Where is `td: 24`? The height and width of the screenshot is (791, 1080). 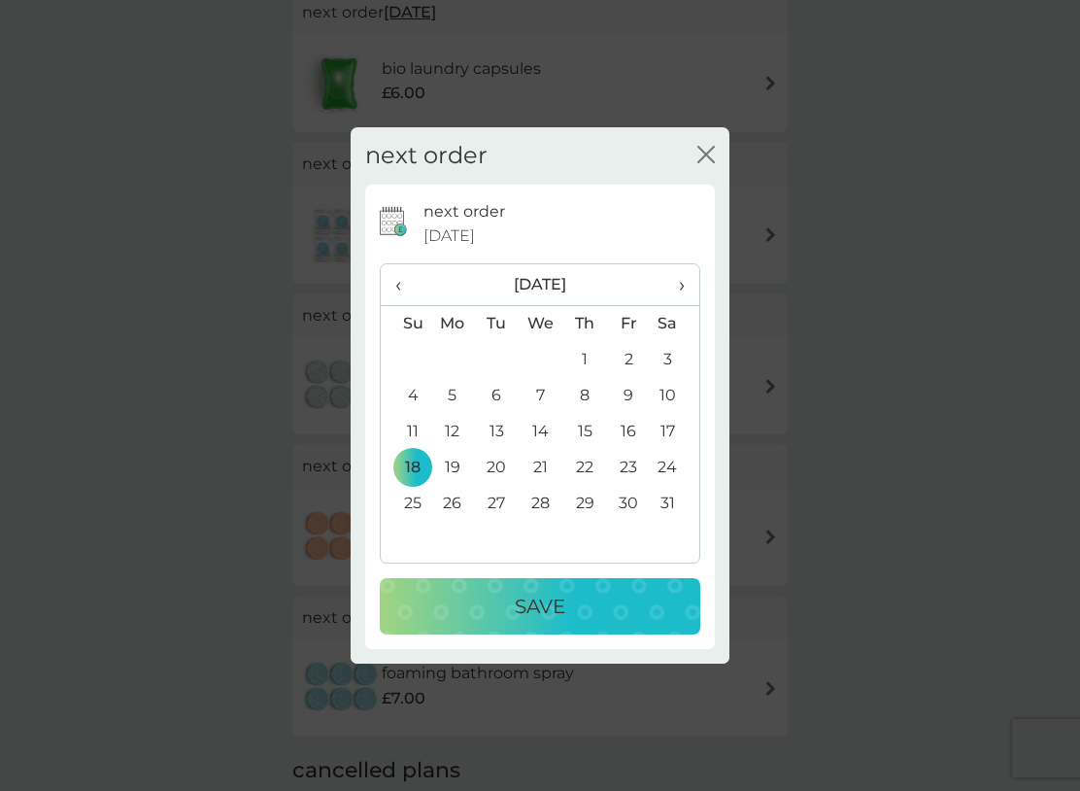 td: 24 is located at coordinates (675, 467).